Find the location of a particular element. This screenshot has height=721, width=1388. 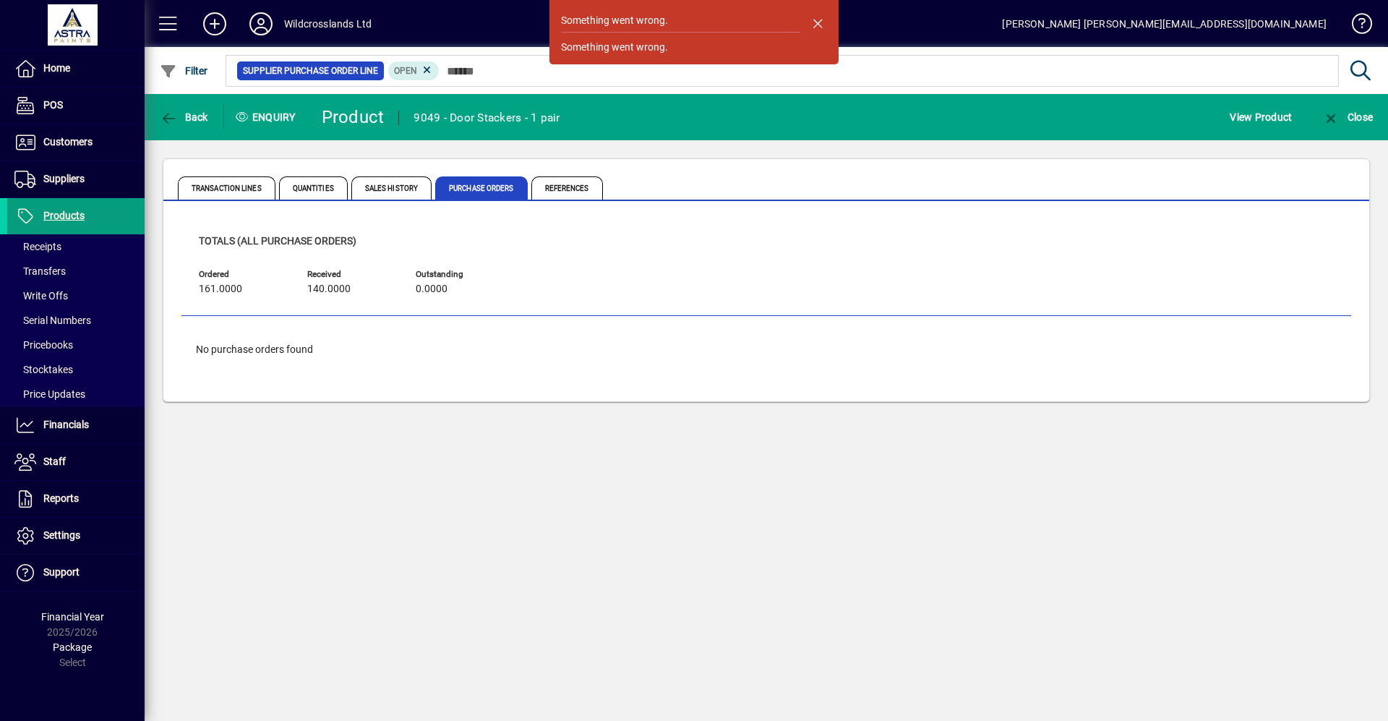

a: Customers is located at coordinates (76, 142).